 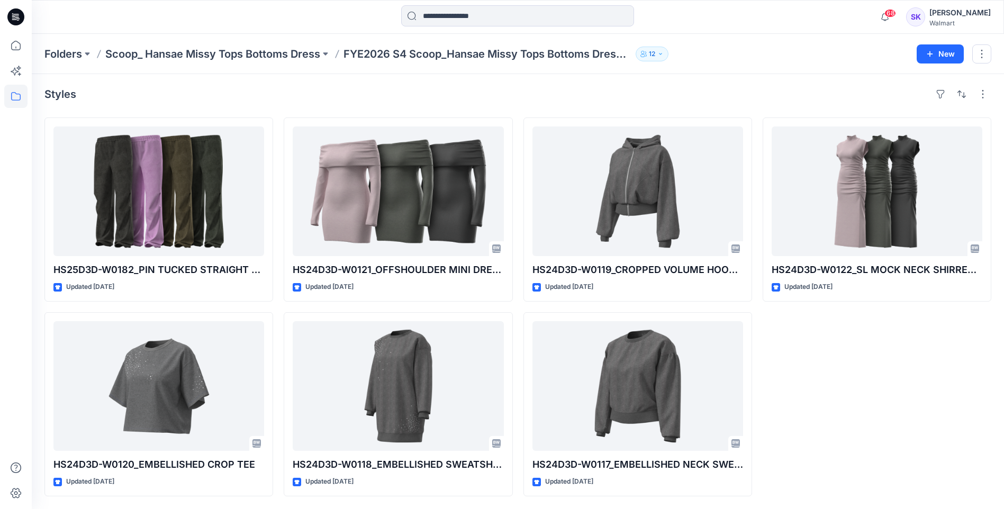 I want to click on a: HS24D3D-W0122_SL MOCK NECK SHIRRED DRESS, so click(x=877, y=191).